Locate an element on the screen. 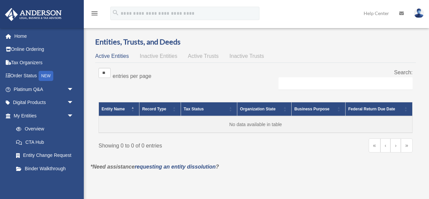 The image size is (429, 199). div: NEW is located at coordinates (46, 76).